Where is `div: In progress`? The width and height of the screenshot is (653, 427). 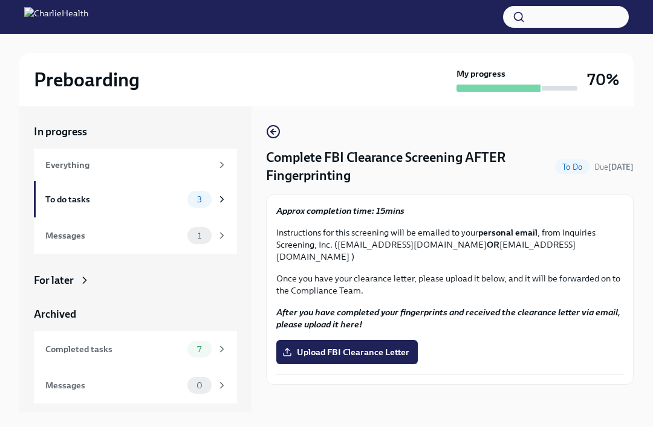
div: In progress is located at coordinates (135, 132).